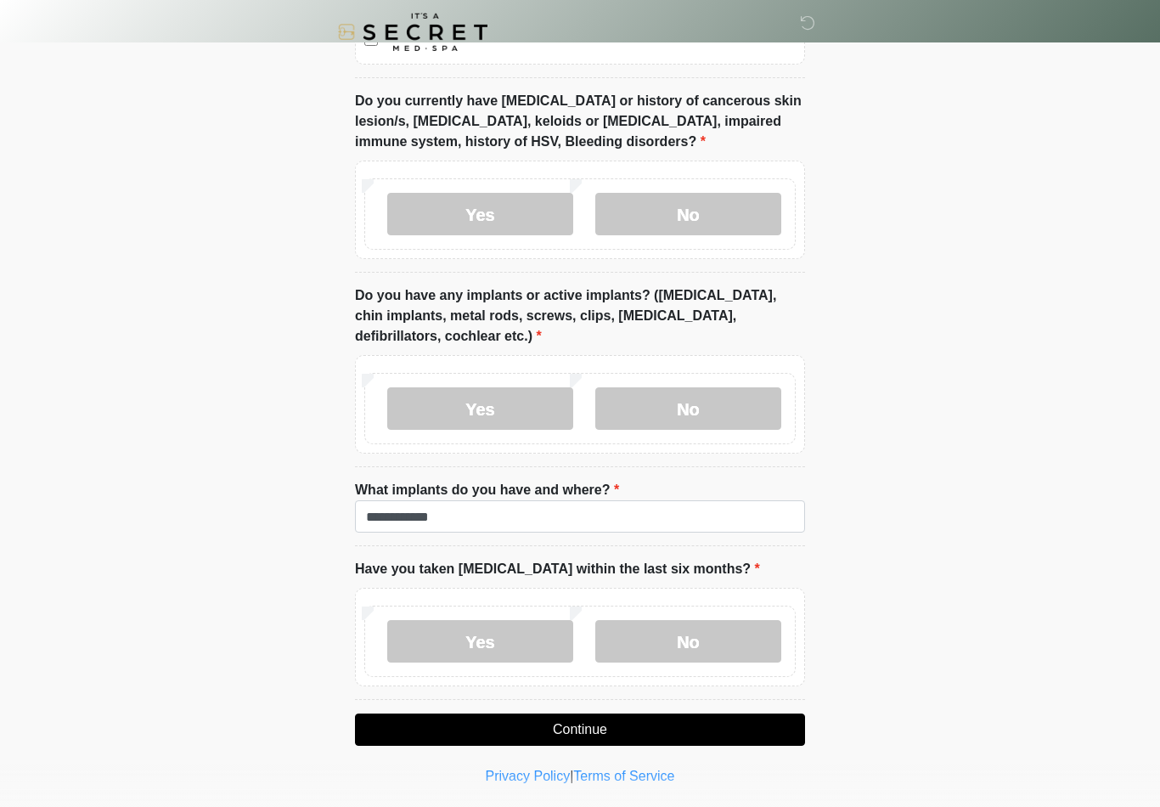  Describe the element at coordinates (528, 776) in the screenshot. I see `a: Privacy Policy` at that location.